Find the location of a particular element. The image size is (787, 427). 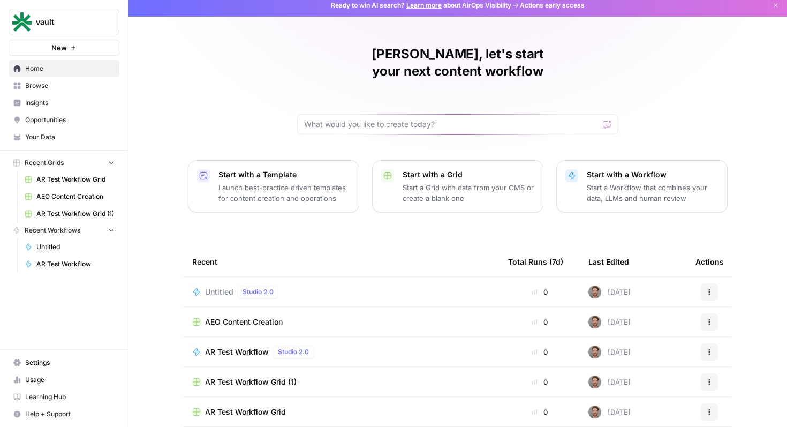

a: Usage is located at coordinates (64, 380).